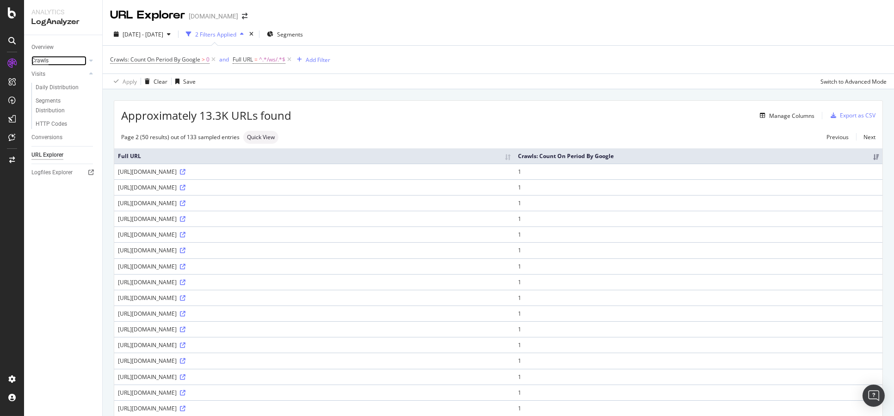  What do you see at coordinates (866, 137) in the screenshot?
I see `a: Next` at bounding box center [866, 137].